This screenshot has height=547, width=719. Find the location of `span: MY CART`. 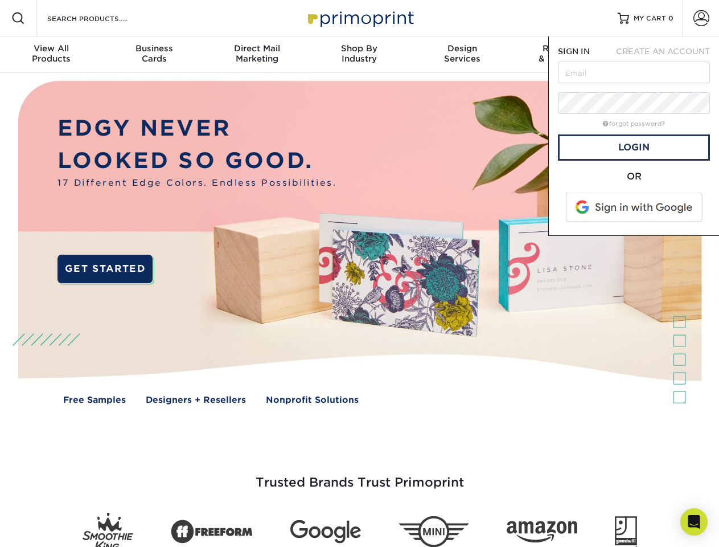

span: MY CART is located at coordinates (650, 18).